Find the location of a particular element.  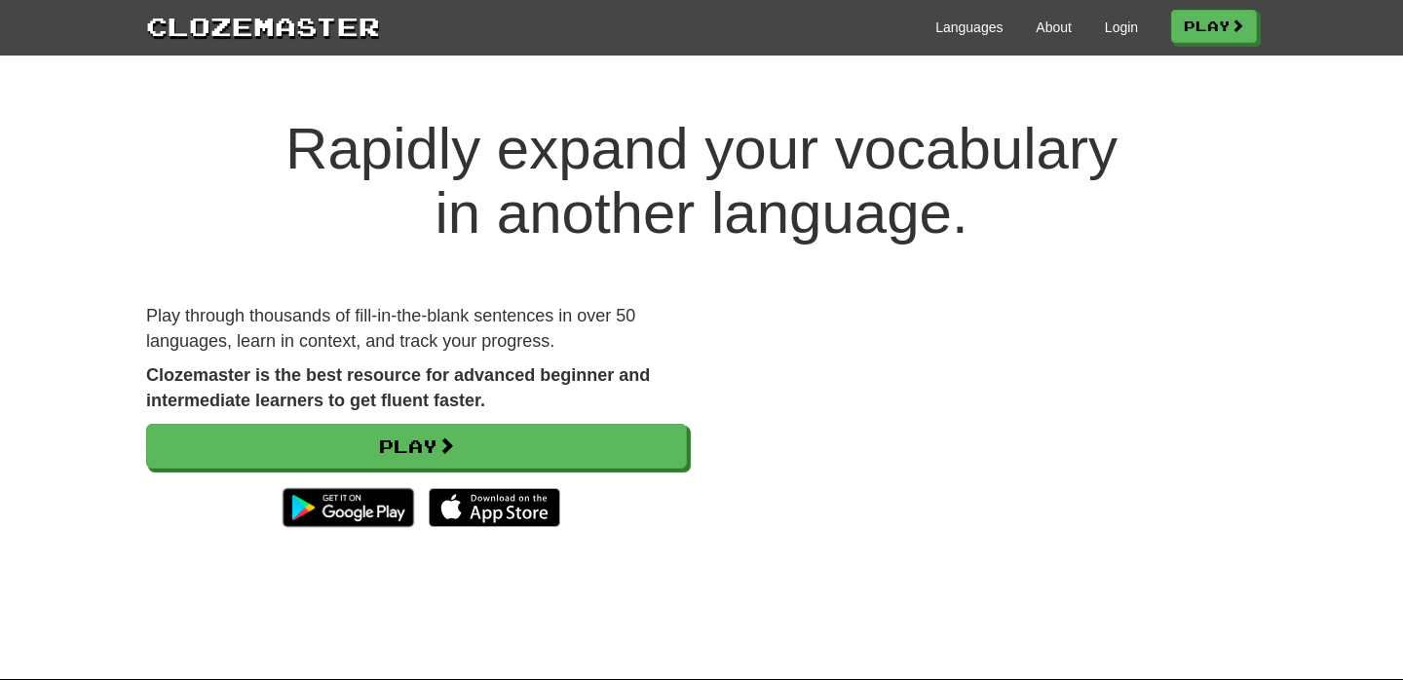

a: Clozemaster is located at coordinates (263, 25).